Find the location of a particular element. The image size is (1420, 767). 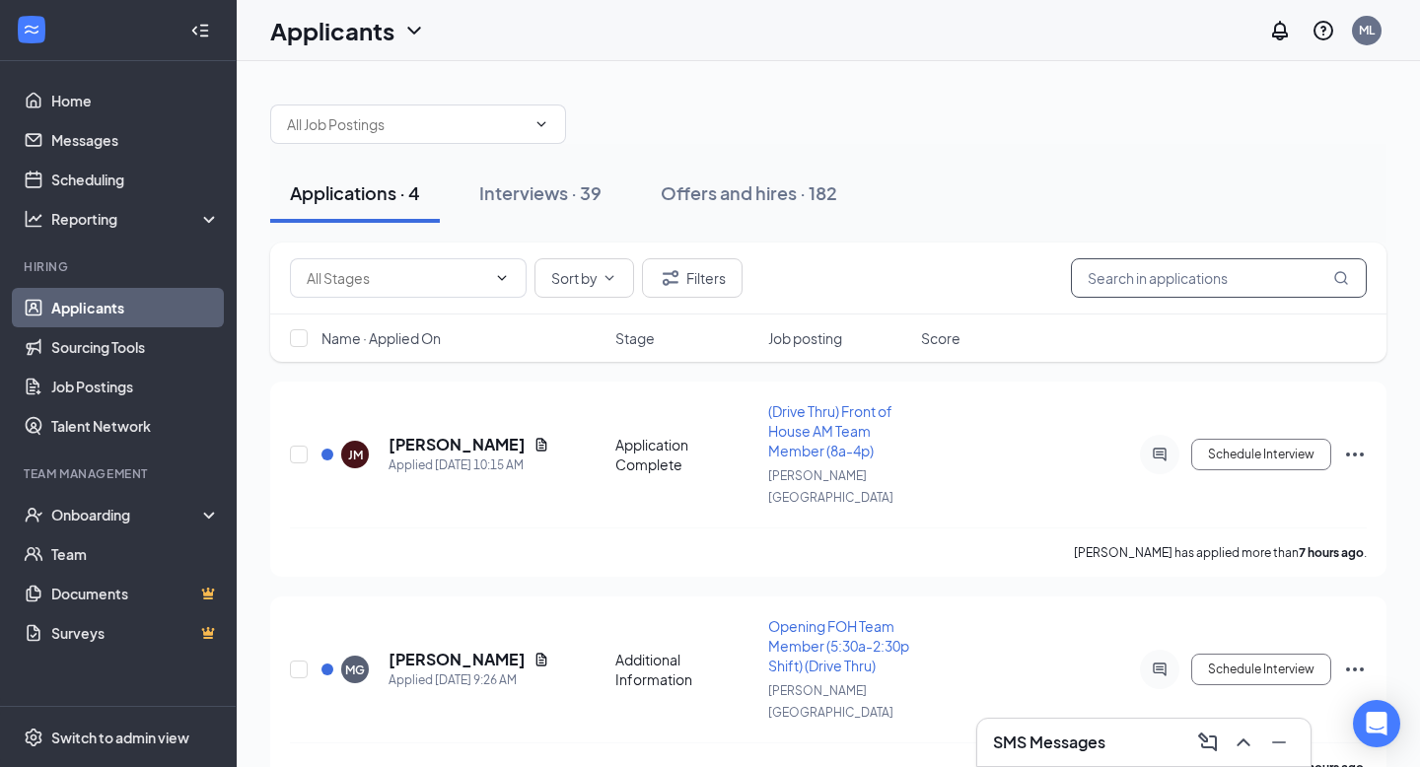

button: ComposeMessage is located at coordinates (1208, 743).